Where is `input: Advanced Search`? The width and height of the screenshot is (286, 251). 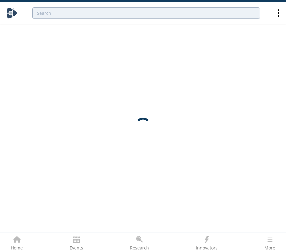 input: Advanced Search is located at coordinates (146, 13).